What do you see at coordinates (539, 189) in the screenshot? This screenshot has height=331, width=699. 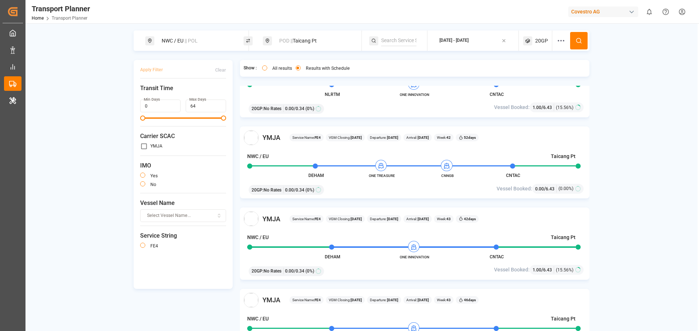 I see `span: 0.00` at bounding box center [539, 189].